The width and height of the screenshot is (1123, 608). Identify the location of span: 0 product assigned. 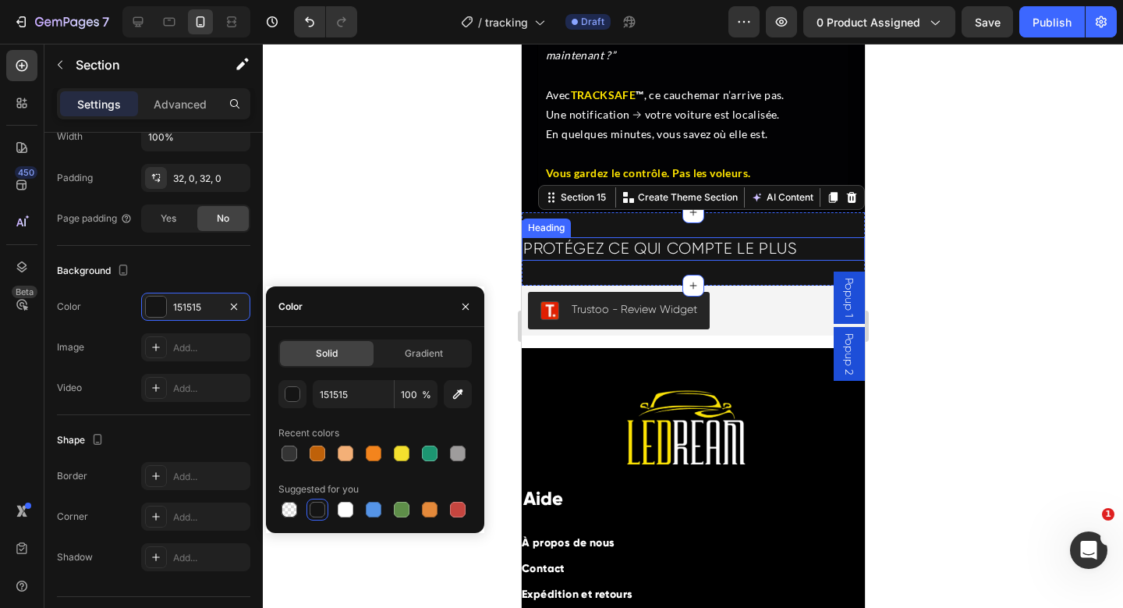
(868, 22).